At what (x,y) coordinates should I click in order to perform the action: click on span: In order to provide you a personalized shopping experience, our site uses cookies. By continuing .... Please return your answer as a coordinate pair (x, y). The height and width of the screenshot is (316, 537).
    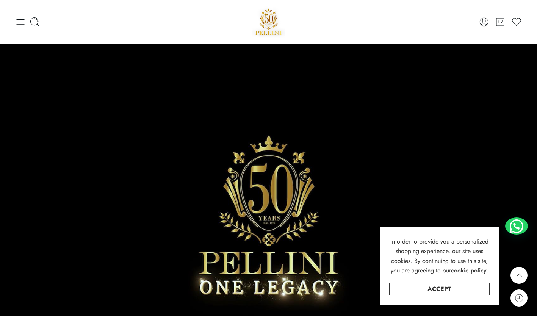
    Looking at the image, I should click on (440, 256).